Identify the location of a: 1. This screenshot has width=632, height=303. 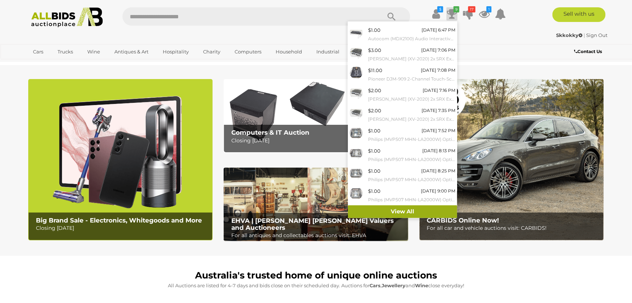
(484, 14).